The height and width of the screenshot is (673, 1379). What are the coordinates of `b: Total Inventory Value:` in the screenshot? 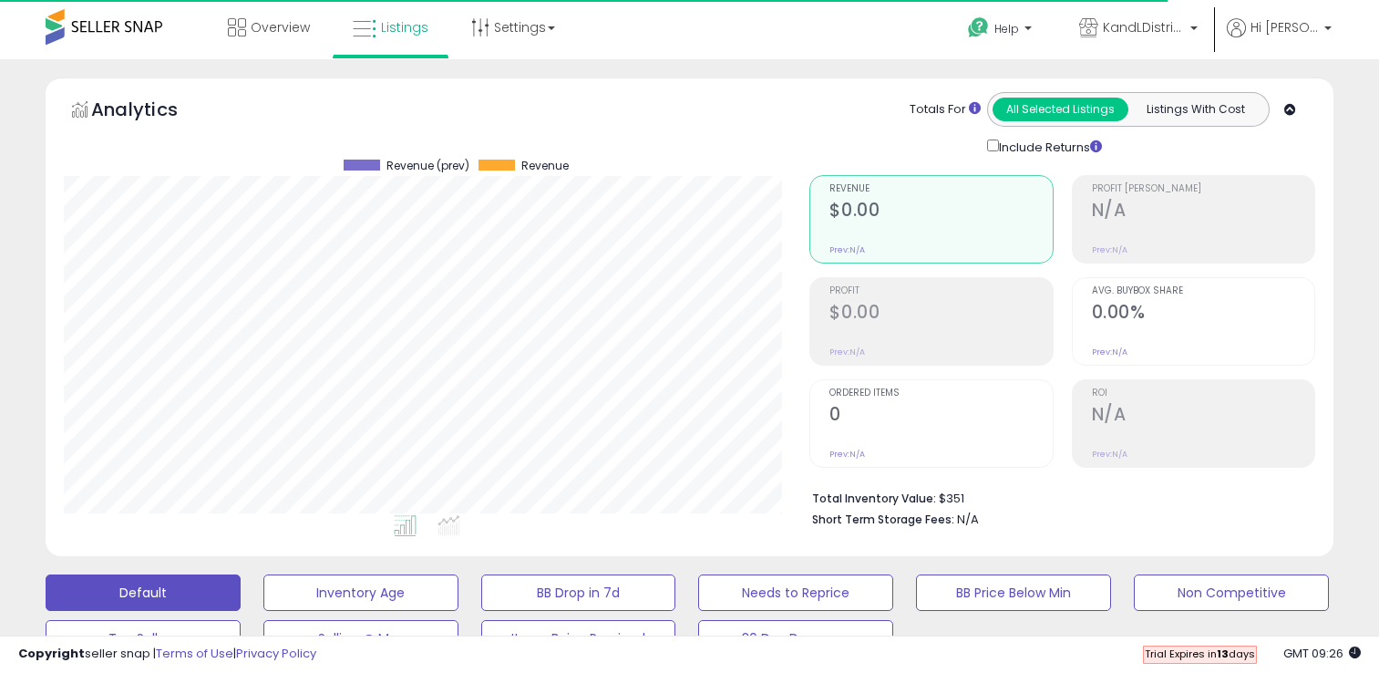 It's located at (874, 498).